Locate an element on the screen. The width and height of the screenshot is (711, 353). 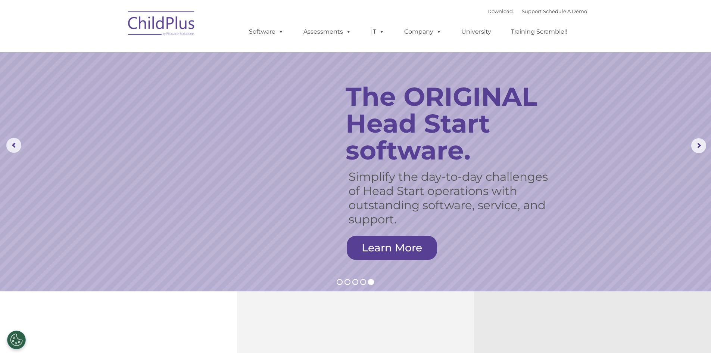
a: Learn More is located at coordinates (392, 247).